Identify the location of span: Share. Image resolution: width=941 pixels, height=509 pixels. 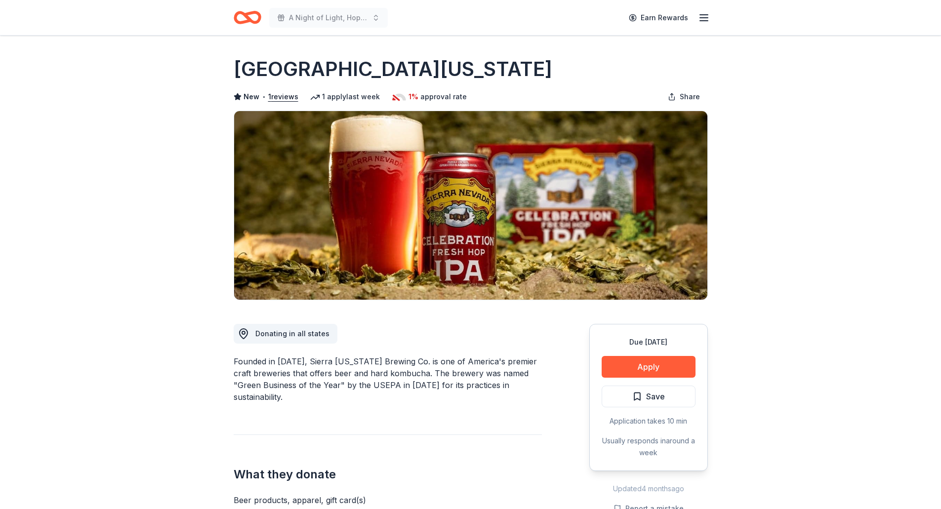
(689, 97).